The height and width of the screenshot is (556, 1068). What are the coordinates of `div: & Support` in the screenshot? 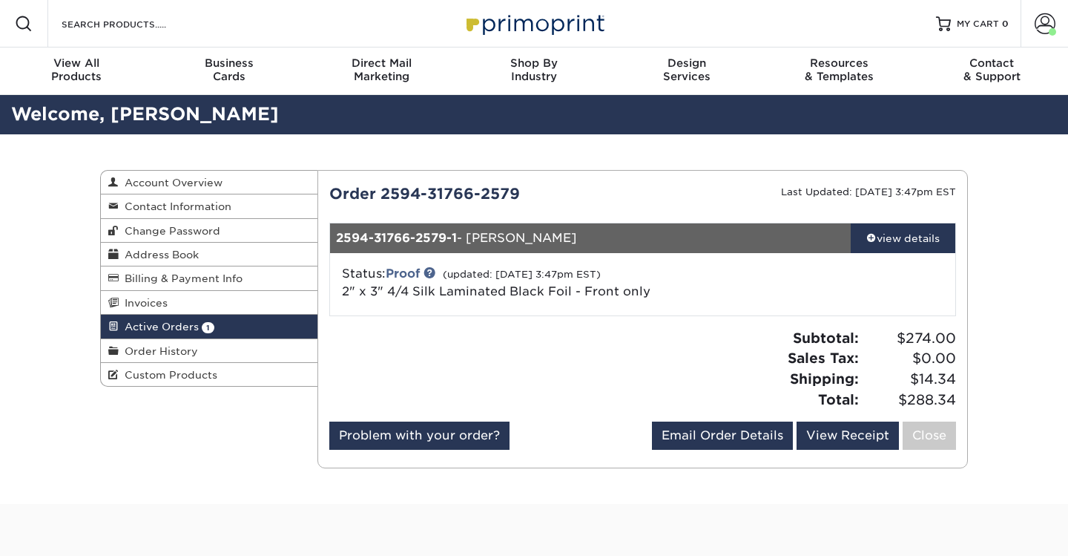 It's located at (992, 70).